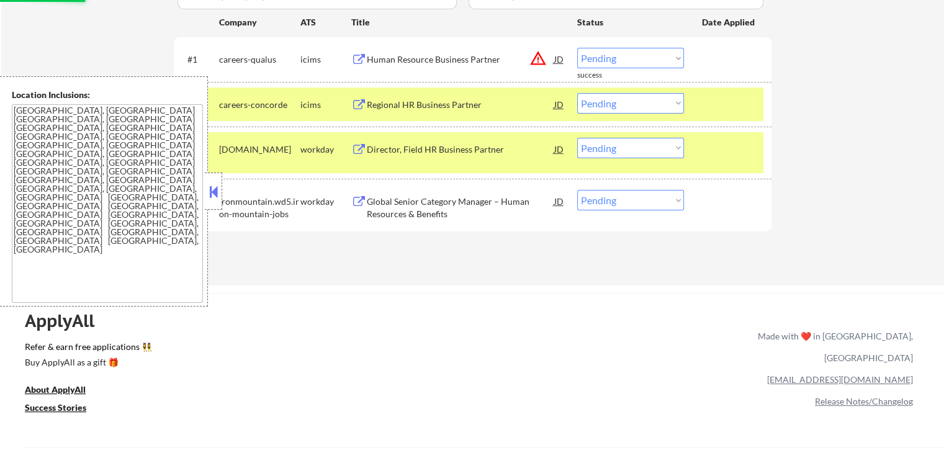 Image resolution: width=944 pixels, height=453 pixels. Describe the element at coordinates (259, 105) in the screenshot. I see `div: careers-concorde` at that location.